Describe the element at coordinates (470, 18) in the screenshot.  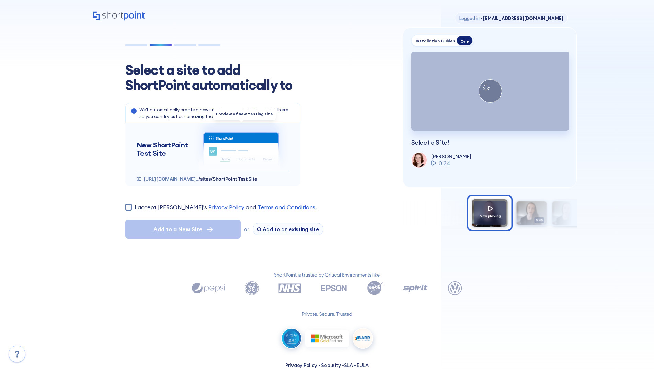
I see `span: Logged in` at that location.